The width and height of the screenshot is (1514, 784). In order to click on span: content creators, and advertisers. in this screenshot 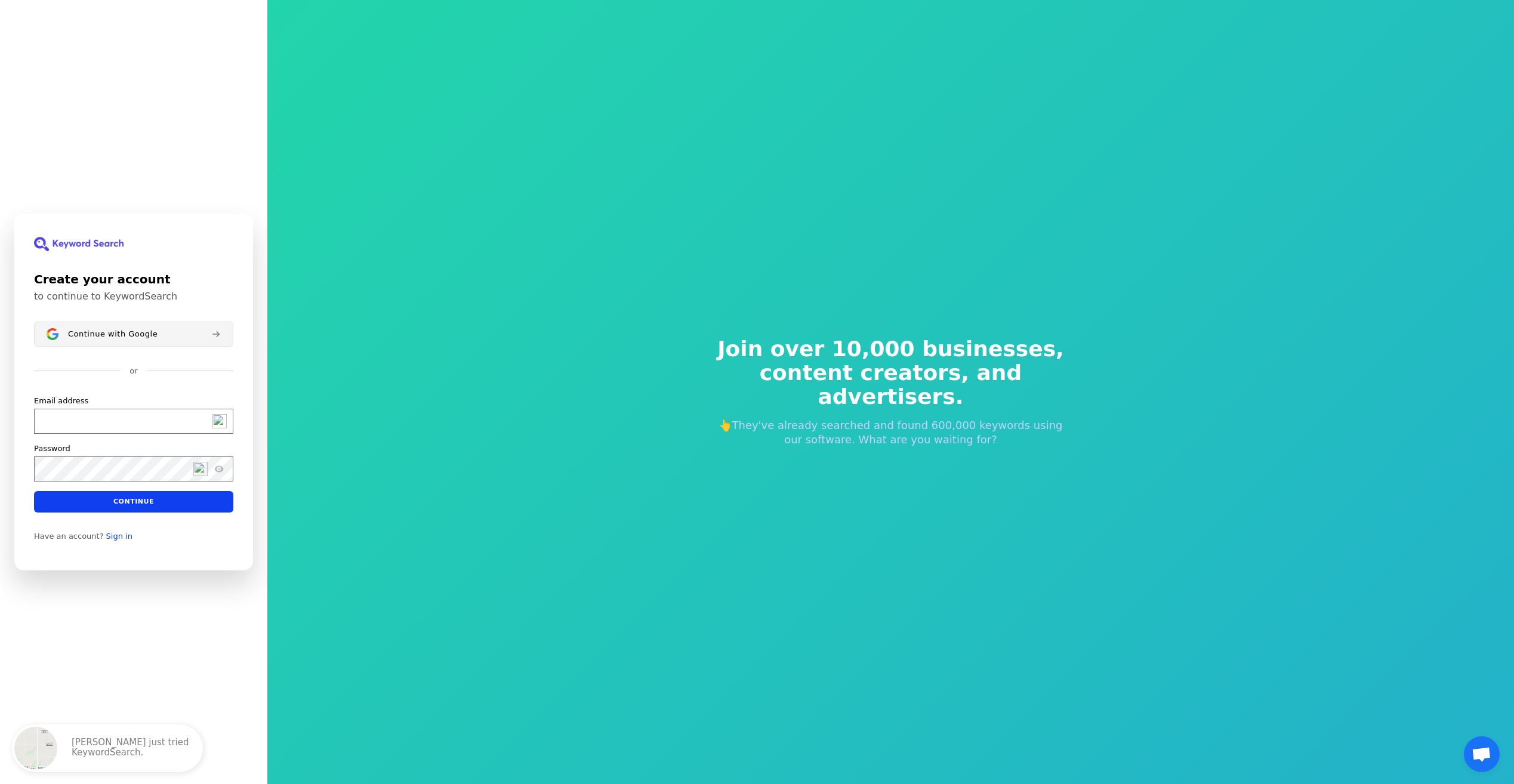, I will do `click(891, 385)`.